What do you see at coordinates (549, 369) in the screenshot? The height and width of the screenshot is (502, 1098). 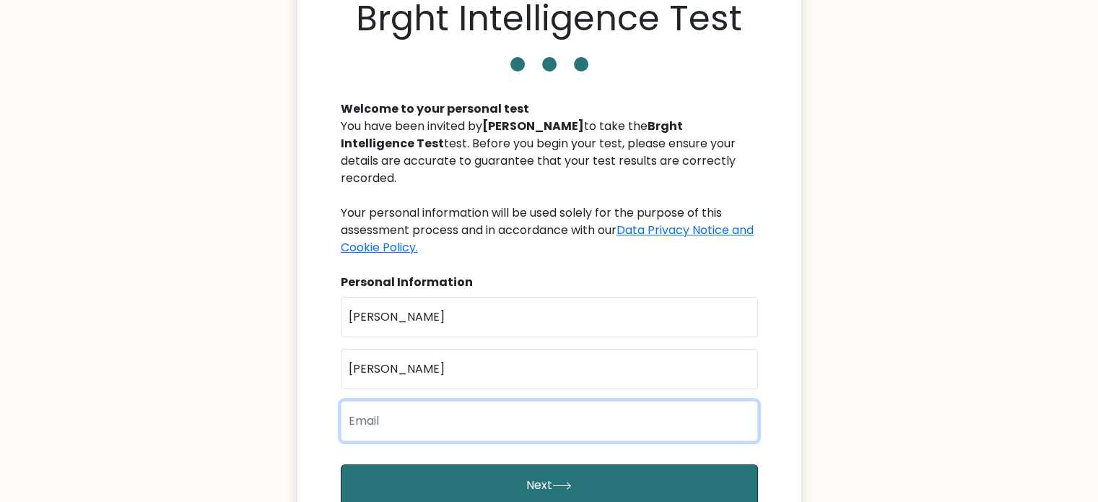 I see `input: Last name` at bounding box center [549, 369].